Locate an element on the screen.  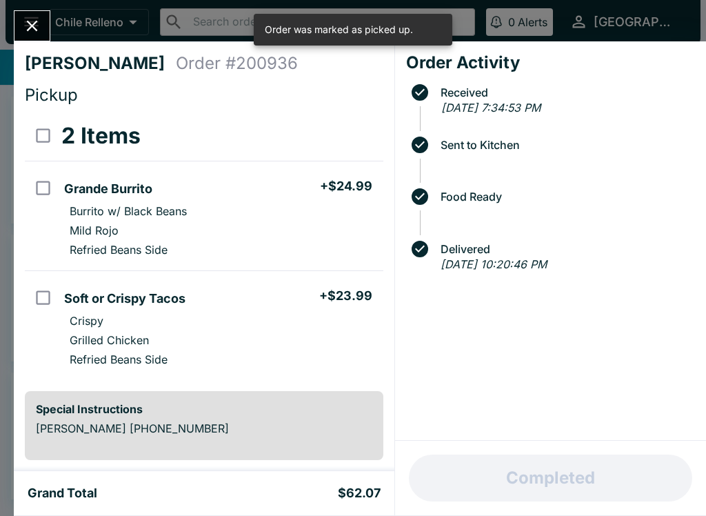
span: Food Ready is located at coordinates (564, 197).